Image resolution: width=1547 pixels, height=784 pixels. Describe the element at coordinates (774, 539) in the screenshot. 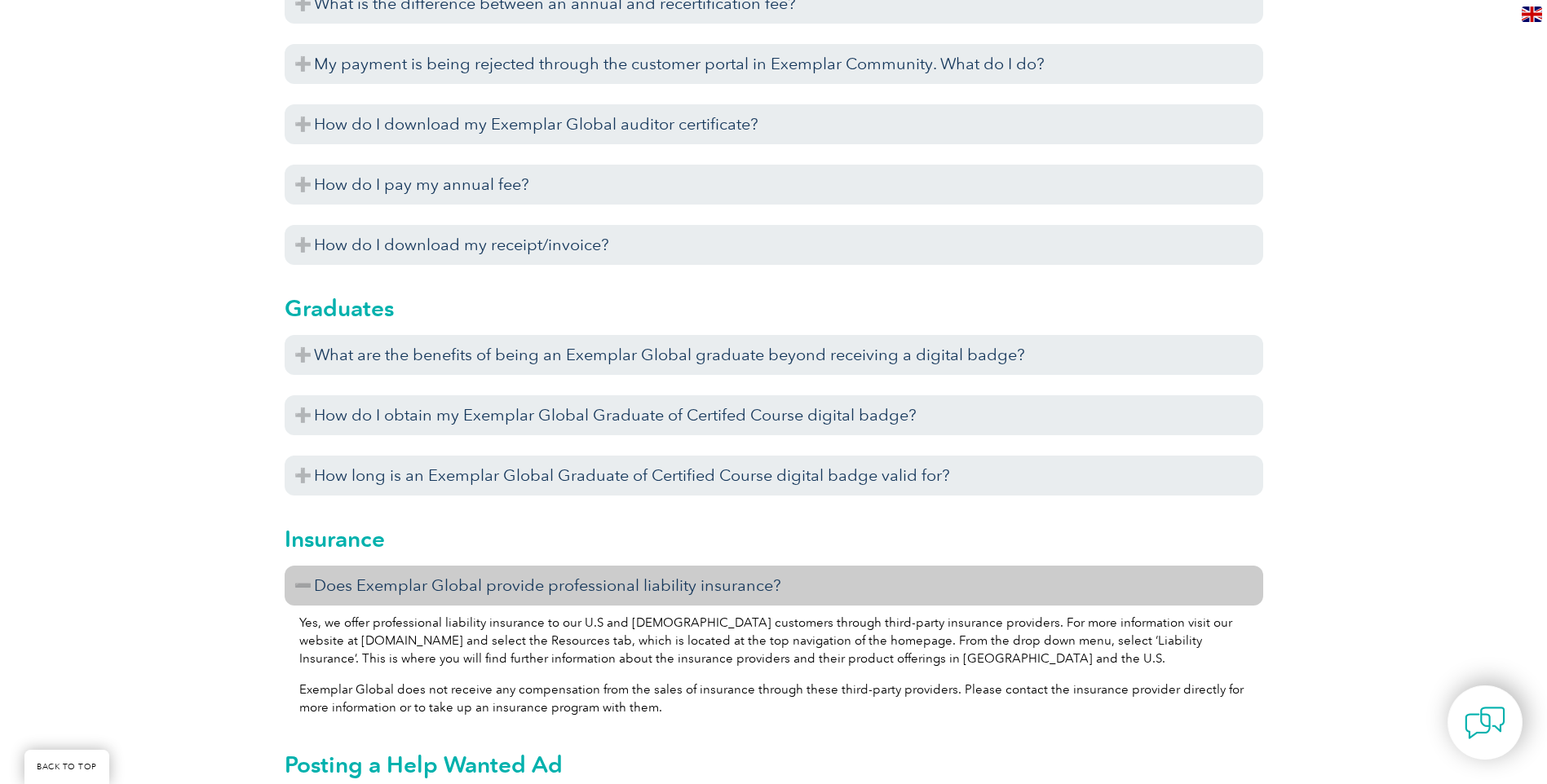

I see `h2: Insurance` at that location.